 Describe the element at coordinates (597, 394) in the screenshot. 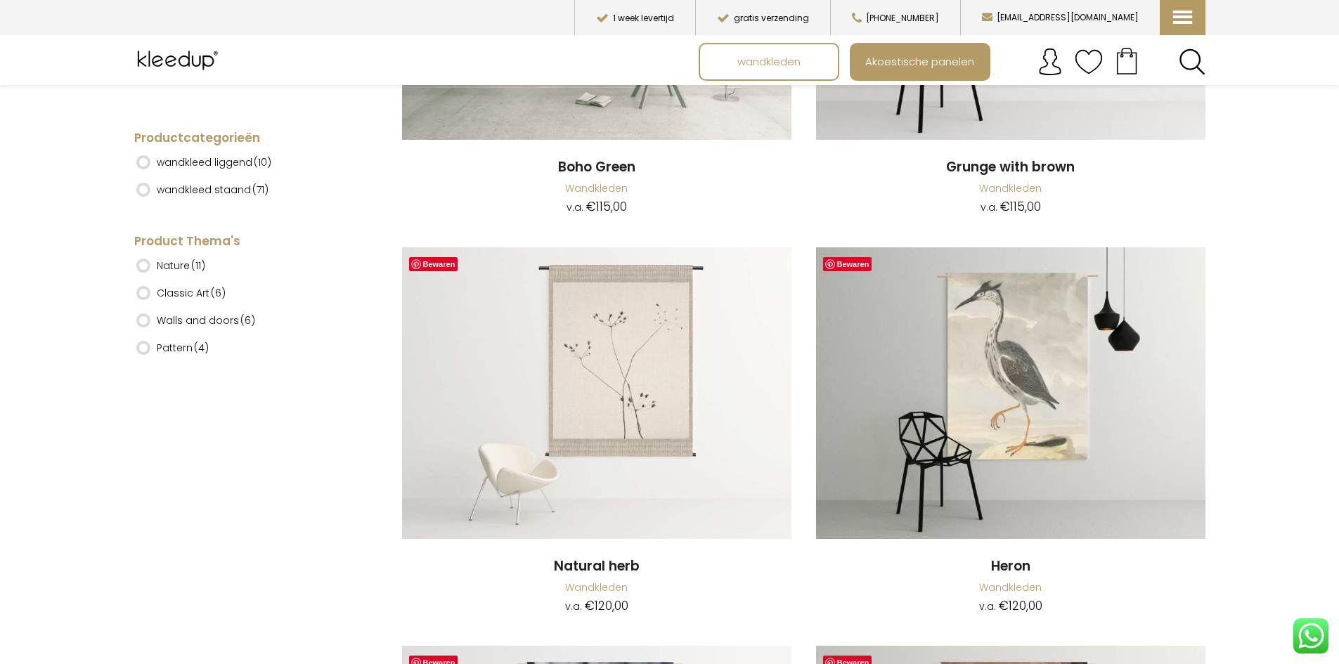

I see `img: Natural Herb` at that location.